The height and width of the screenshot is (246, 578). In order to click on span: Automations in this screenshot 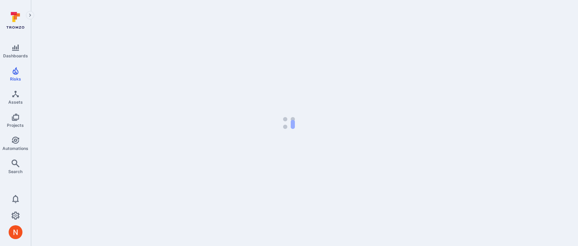, I will do `click(15, 148)`.